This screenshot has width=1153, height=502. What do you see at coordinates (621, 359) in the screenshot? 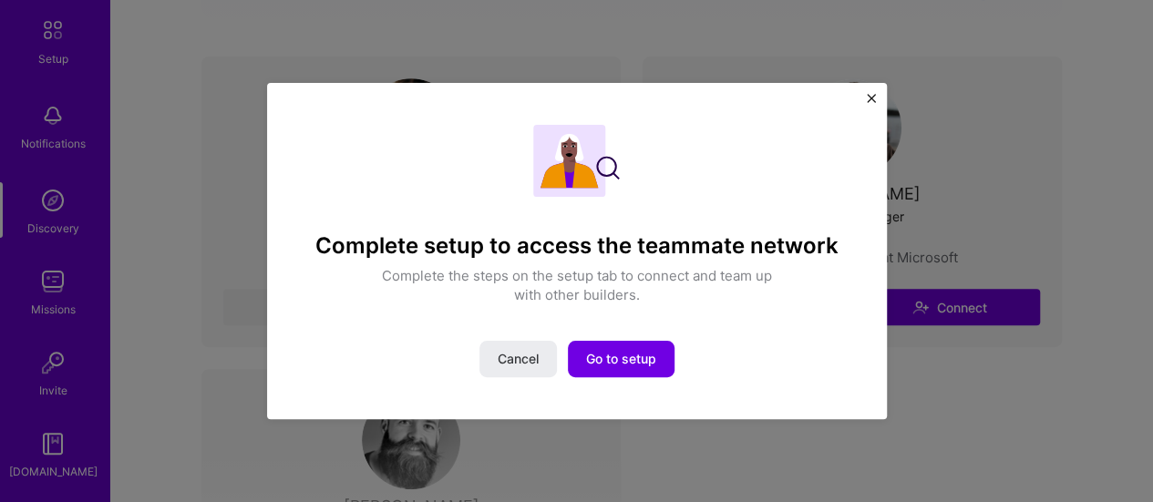
I see `span: Go to setup` at bounding box center [621, 359].